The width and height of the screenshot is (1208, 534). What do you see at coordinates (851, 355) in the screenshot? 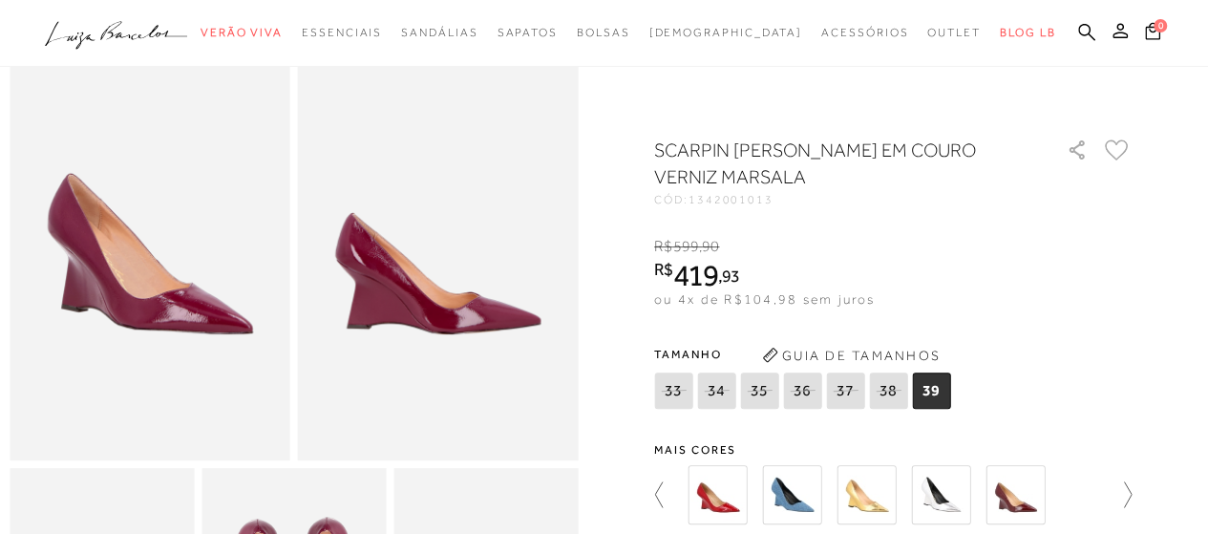
I see `button: Guia de Tamanhos` at bounding box center [851, 355].